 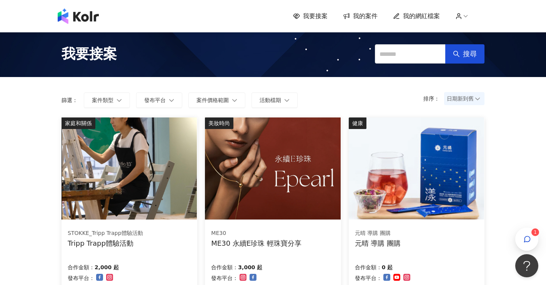 What do you see at coordinates (527, 239) in the screenshot?
I see `button: 1` at bounding box center [527, 239].